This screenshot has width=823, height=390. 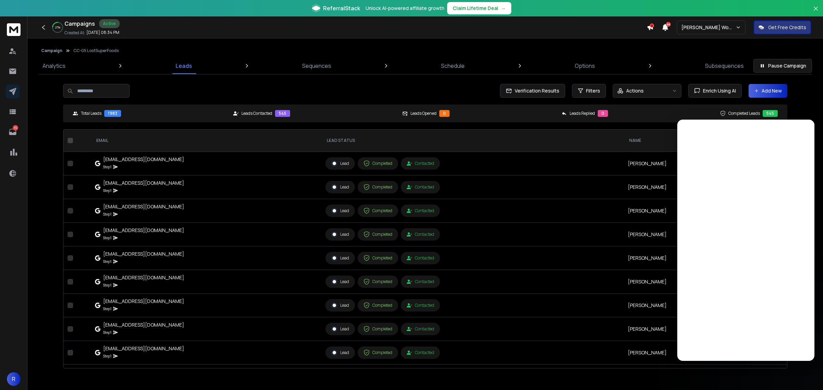 I want to click on h1: Campaigns, so click(x=80, y=24).